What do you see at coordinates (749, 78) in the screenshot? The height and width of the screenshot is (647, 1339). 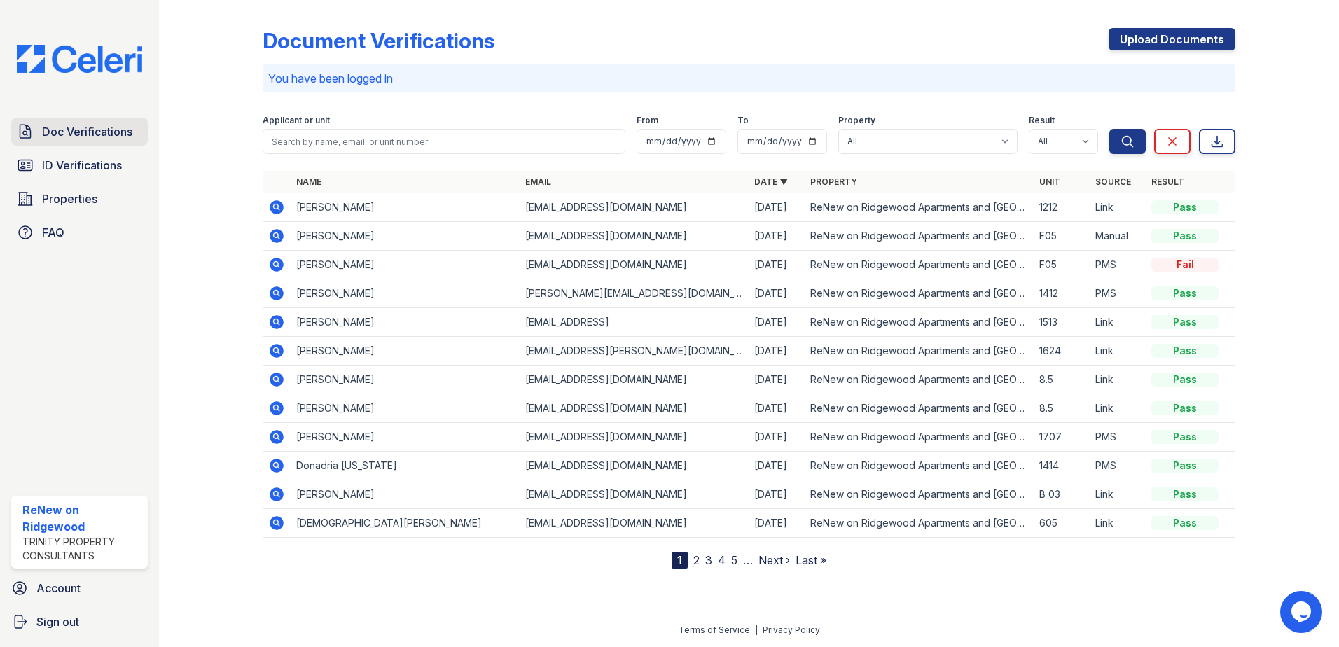 I see `p: You have been logged in` at bounding box center [749, 78].